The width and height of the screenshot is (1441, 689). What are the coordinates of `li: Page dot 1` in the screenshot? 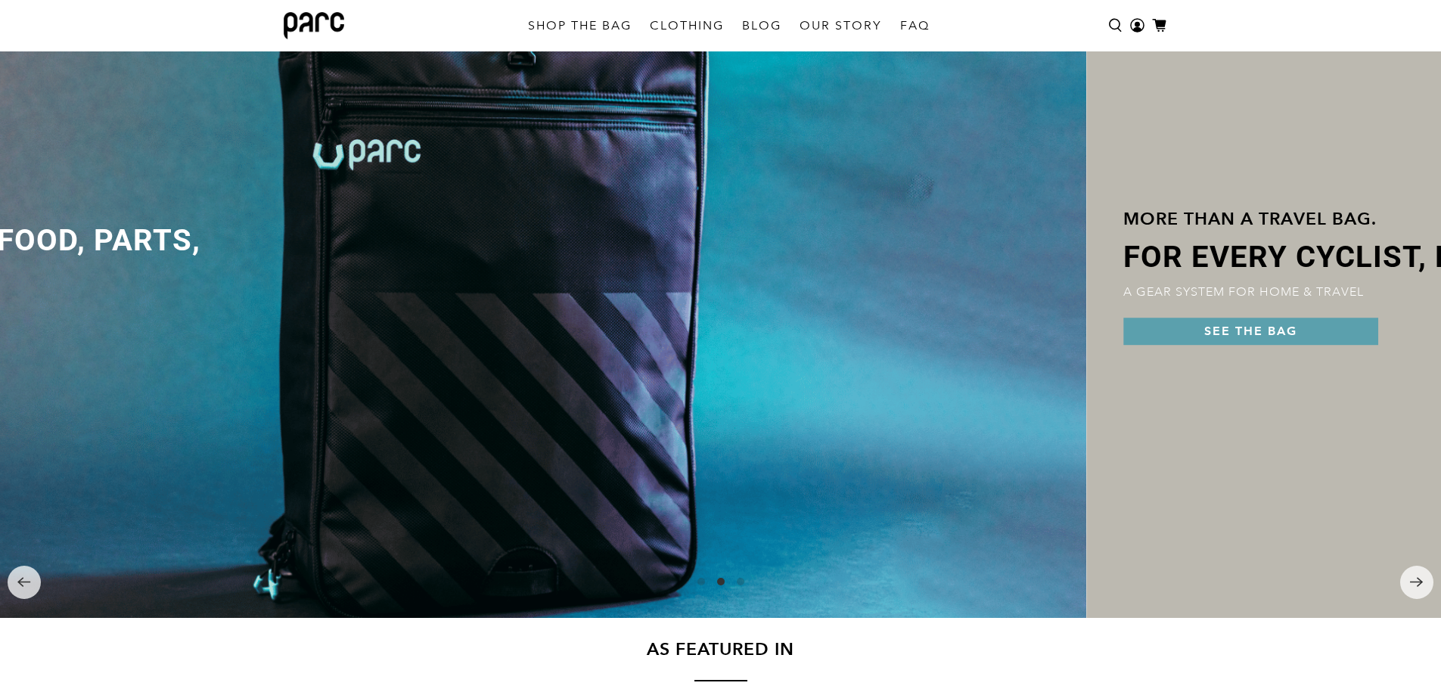 It's located at (701, 582).